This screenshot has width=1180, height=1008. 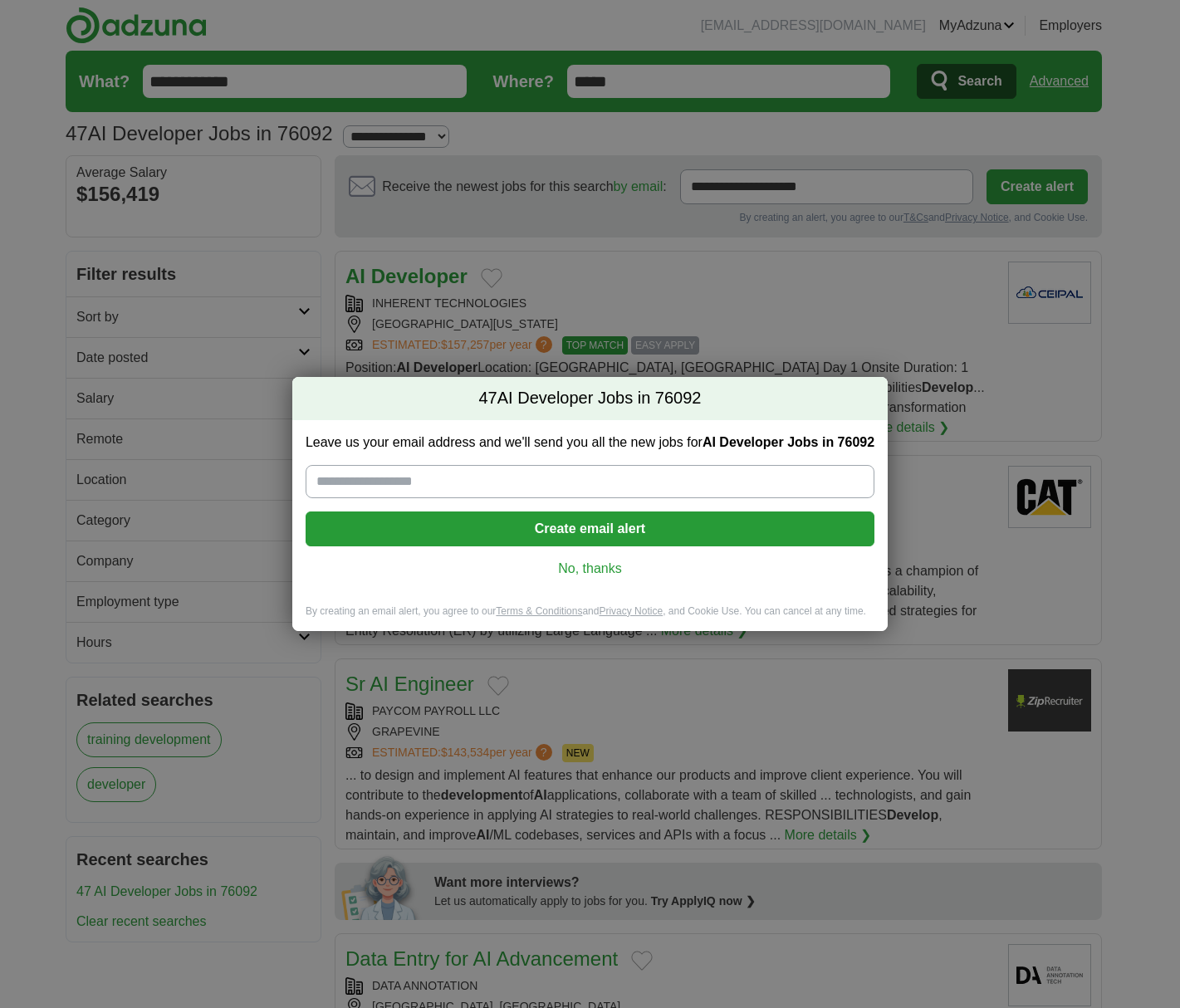 What do you see at coordinates (590, 568) in the screenshot?
I see `a: No, thanks` at bounding box center [590, 568].